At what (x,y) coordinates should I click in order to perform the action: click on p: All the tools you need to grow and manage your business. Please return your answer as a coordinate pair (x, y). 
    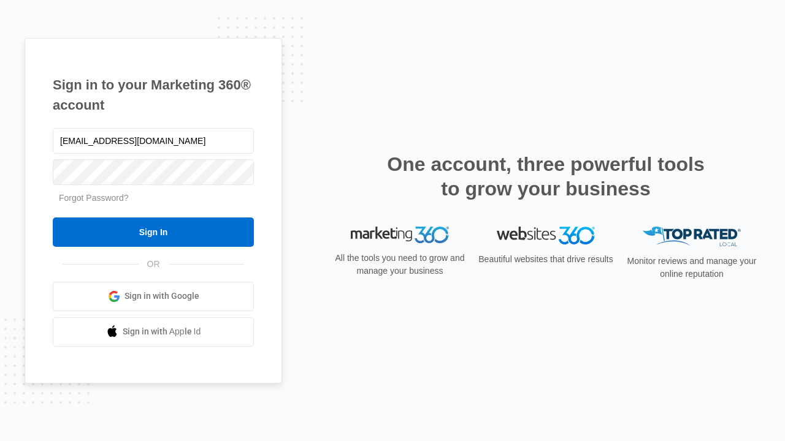
    Looking at the image, I should click on (400, 265).